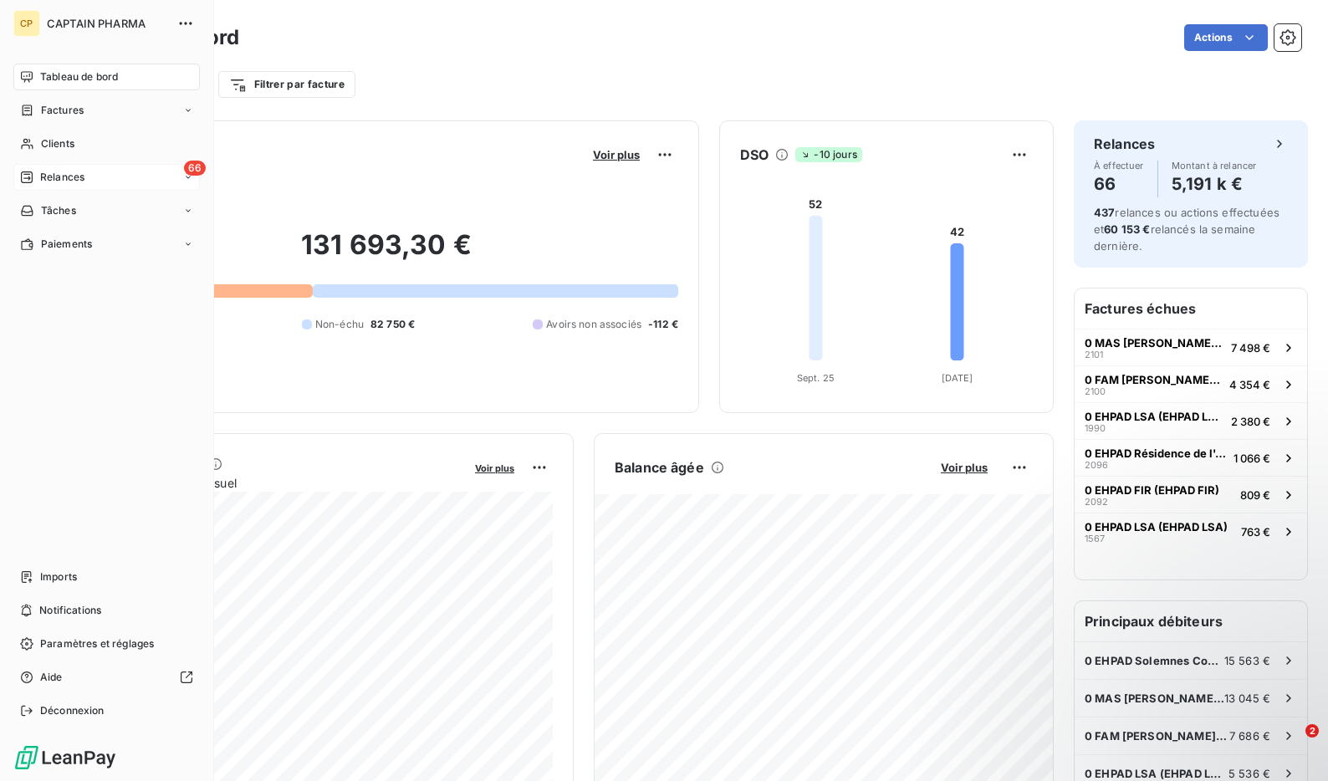 The width and height of the screenshot is (1328, 781). I want to click on span: 1567, so click(1095, 539).